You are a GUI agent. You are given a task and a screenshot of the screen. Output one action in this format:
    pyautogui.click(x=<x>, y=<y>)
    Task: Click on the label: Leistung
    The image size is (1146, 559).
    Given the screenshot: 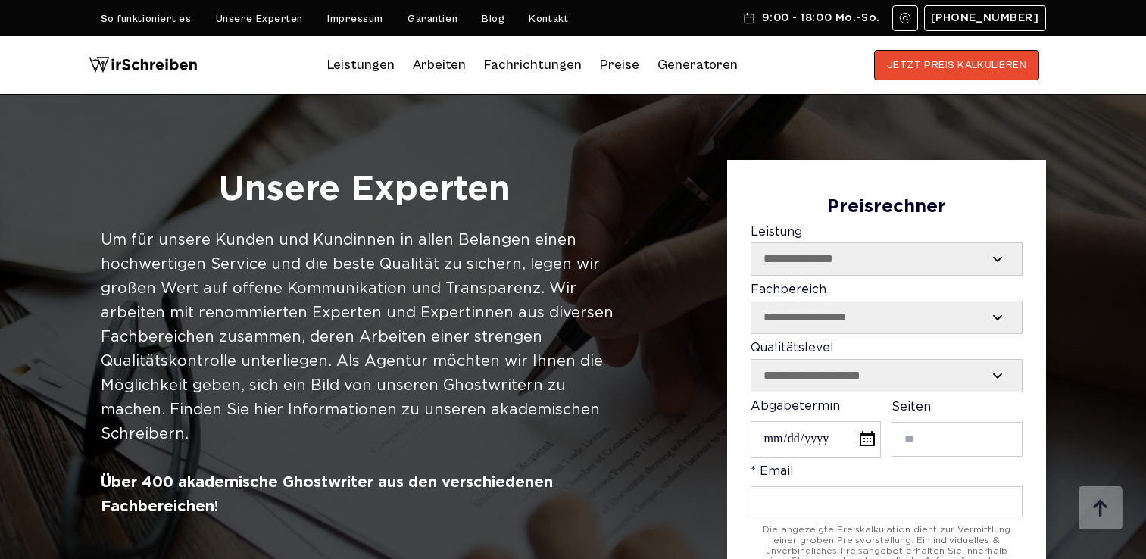 What is the action you would take?
    pyautogui.click(x=886, y=251)
    